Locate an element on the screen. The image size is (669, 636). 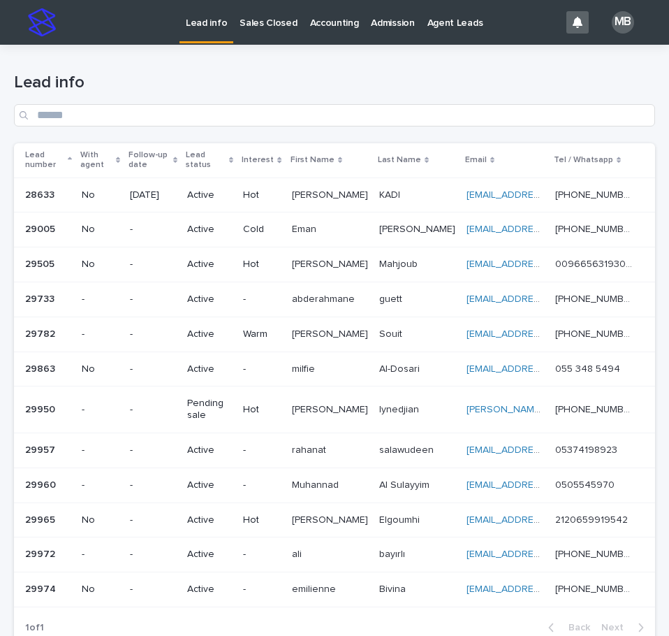
p: rahanat is located at coordinates (310, 448).